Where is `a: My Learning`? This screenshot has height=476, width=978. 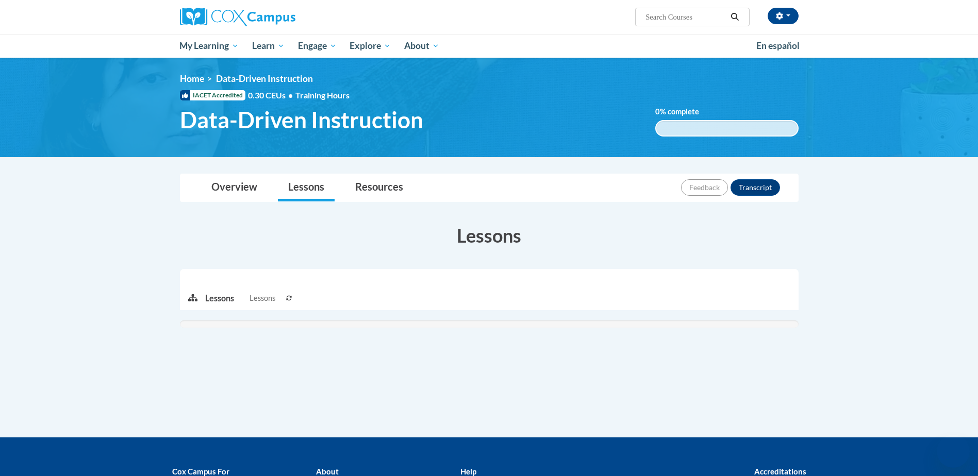
a: My Learning is located at coordinates (209, 46).